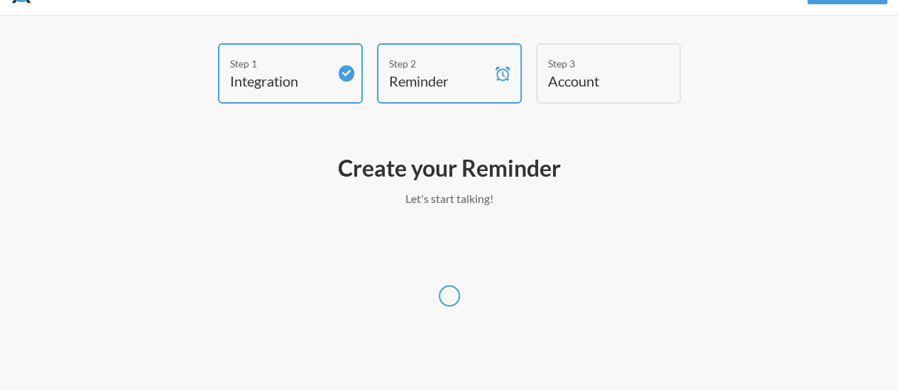 Image resolution: width=898 pixels, height=391 pixels. I want to click on h4: Integration, so click(280, 81).